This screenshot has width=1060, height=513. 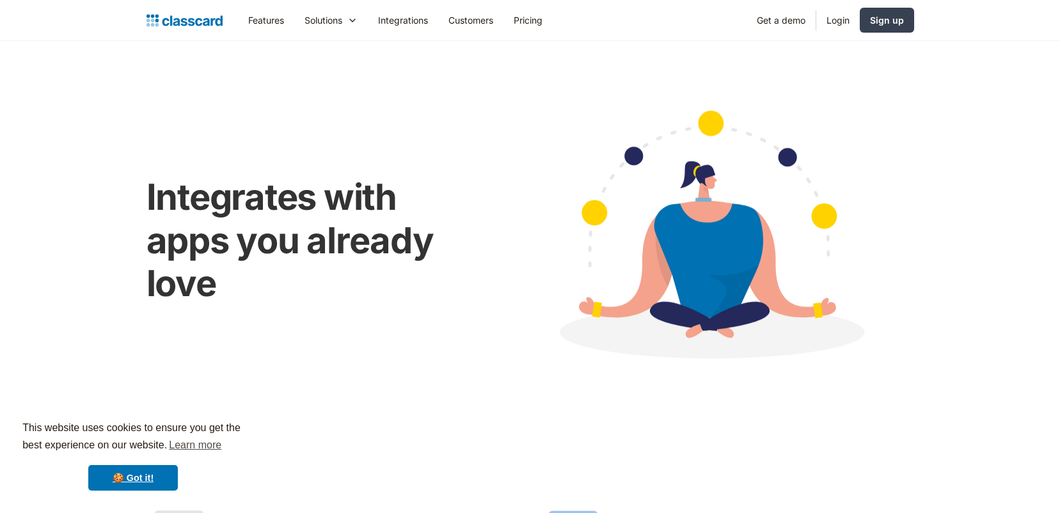 What do you see at coordinates (838, 20) in the screenshot?
I see `a: Login` at bounding box center [838, 20].